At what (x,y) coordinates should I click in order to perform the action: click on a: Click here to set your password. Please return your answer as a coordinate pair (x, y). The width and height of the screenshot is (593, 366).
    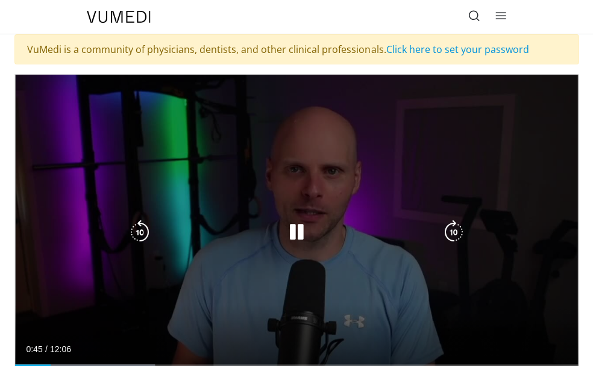
    Looking at the image, I should click on (457, 49).